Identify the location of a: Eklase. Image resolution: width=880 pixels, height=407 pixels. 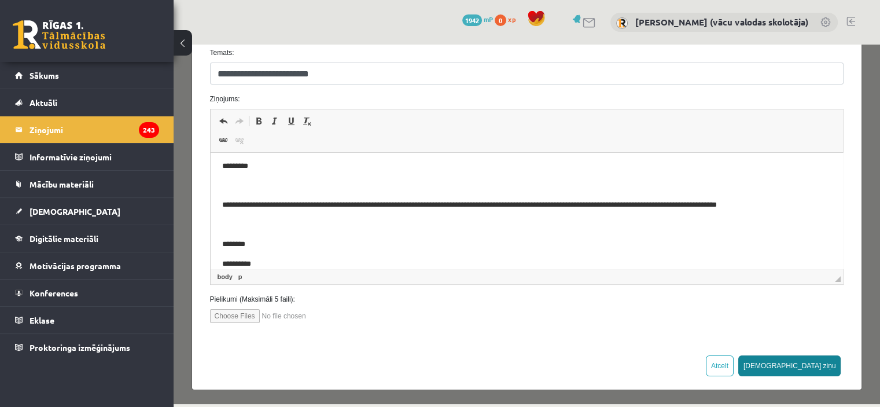
(87, 320).